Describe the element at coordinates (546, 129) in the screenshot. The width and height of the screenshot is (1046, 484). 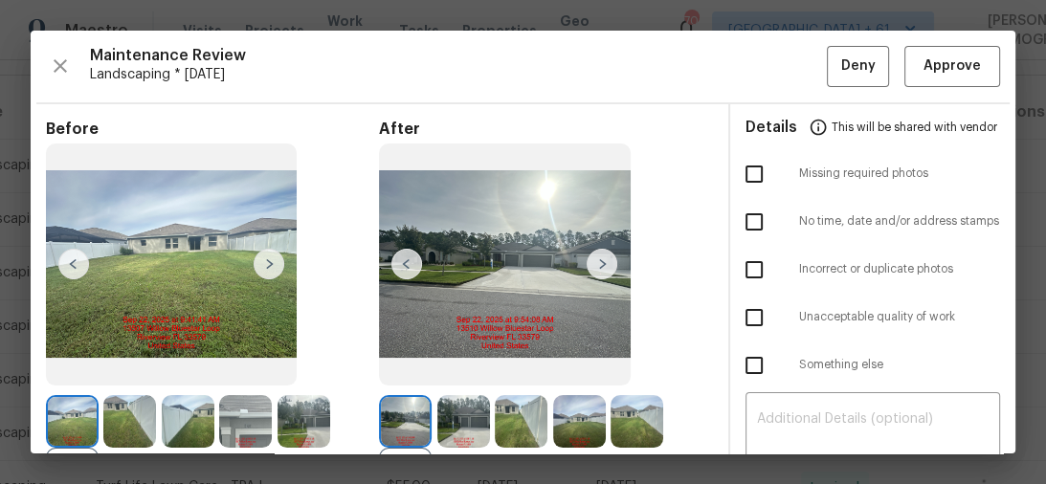
I see `span: After` at that location.